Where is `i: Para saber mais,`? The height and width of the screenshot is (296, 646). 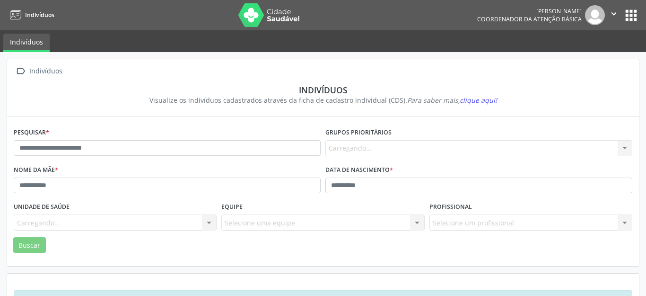 i: Para saber mais, is located at coordinates (452, 100).